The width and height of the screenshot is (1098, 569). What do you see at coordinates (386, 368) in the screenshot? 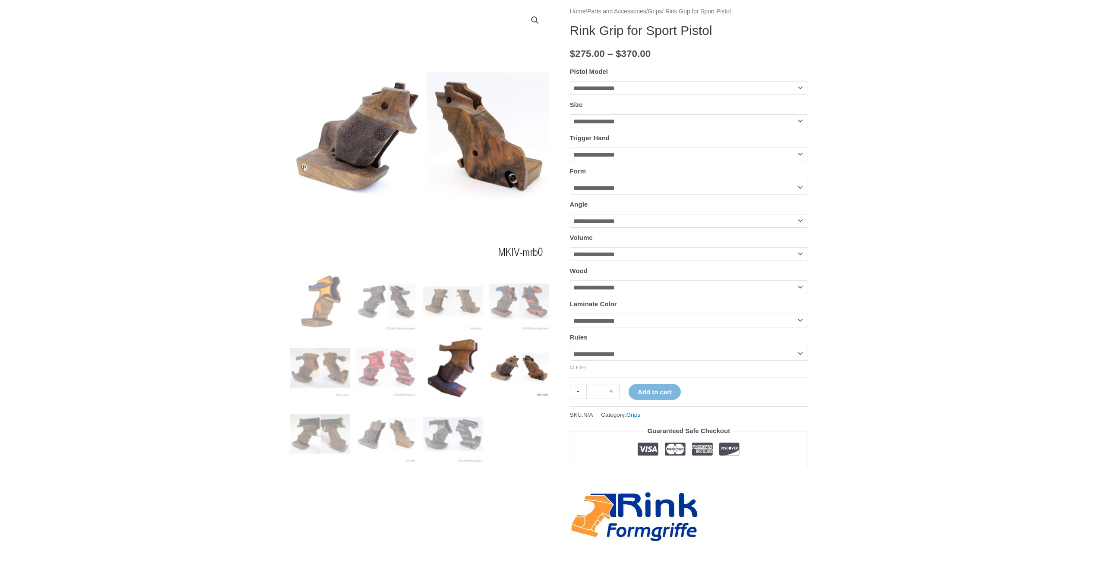
I see `img: Rink Grip for Sport Pistol - Image 6` at bounding box center [386, 368].